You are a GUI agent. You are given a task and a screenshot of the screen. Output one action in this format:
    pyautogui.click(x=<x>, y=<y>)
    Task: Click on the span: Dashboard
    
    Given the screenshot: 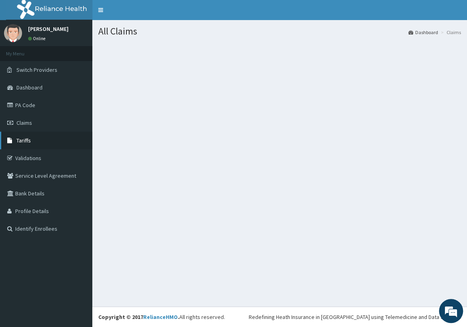 What is the action you would take?
    pyautogui.click(x=29, y=88)
    